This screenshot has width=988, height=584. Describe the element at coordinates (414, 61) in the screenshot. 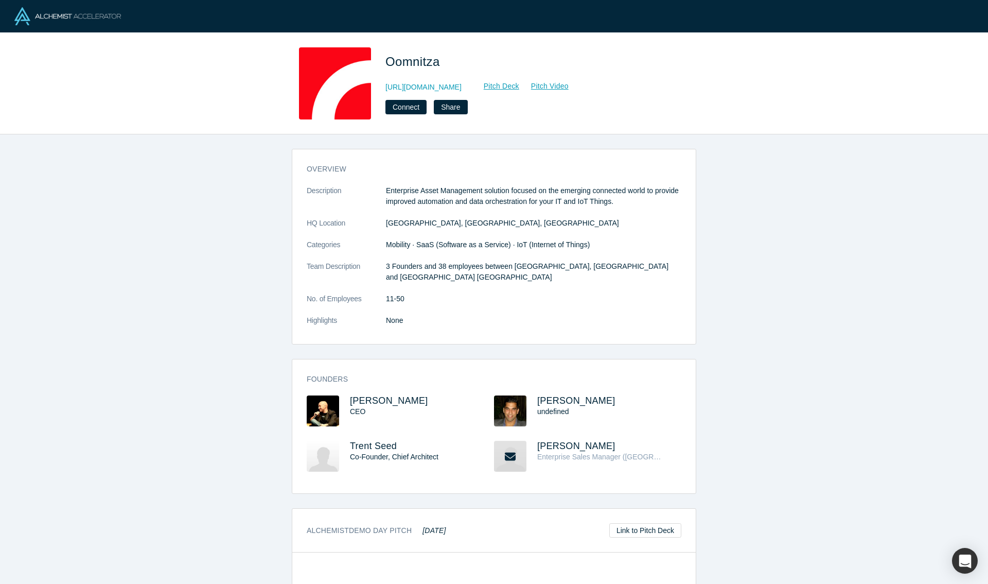

I see `span: Oomnitza` at that location.